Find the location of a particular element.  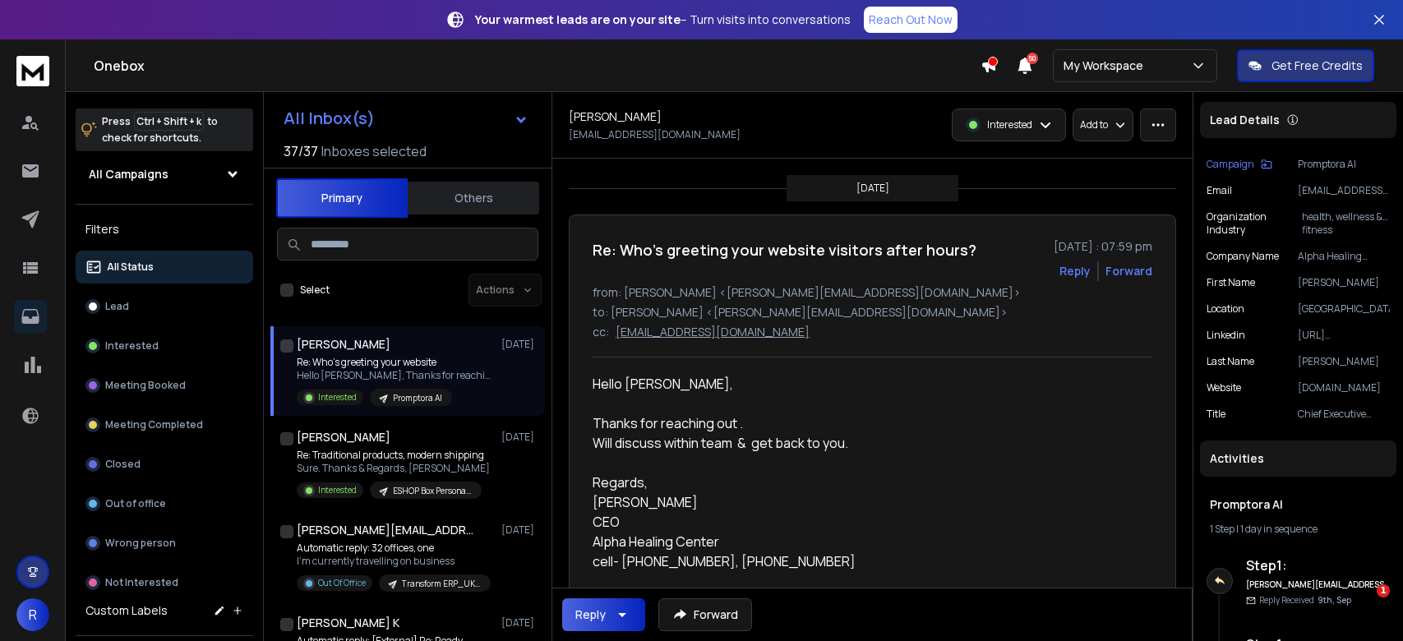

p: location is located at coordinates (1225, 309).